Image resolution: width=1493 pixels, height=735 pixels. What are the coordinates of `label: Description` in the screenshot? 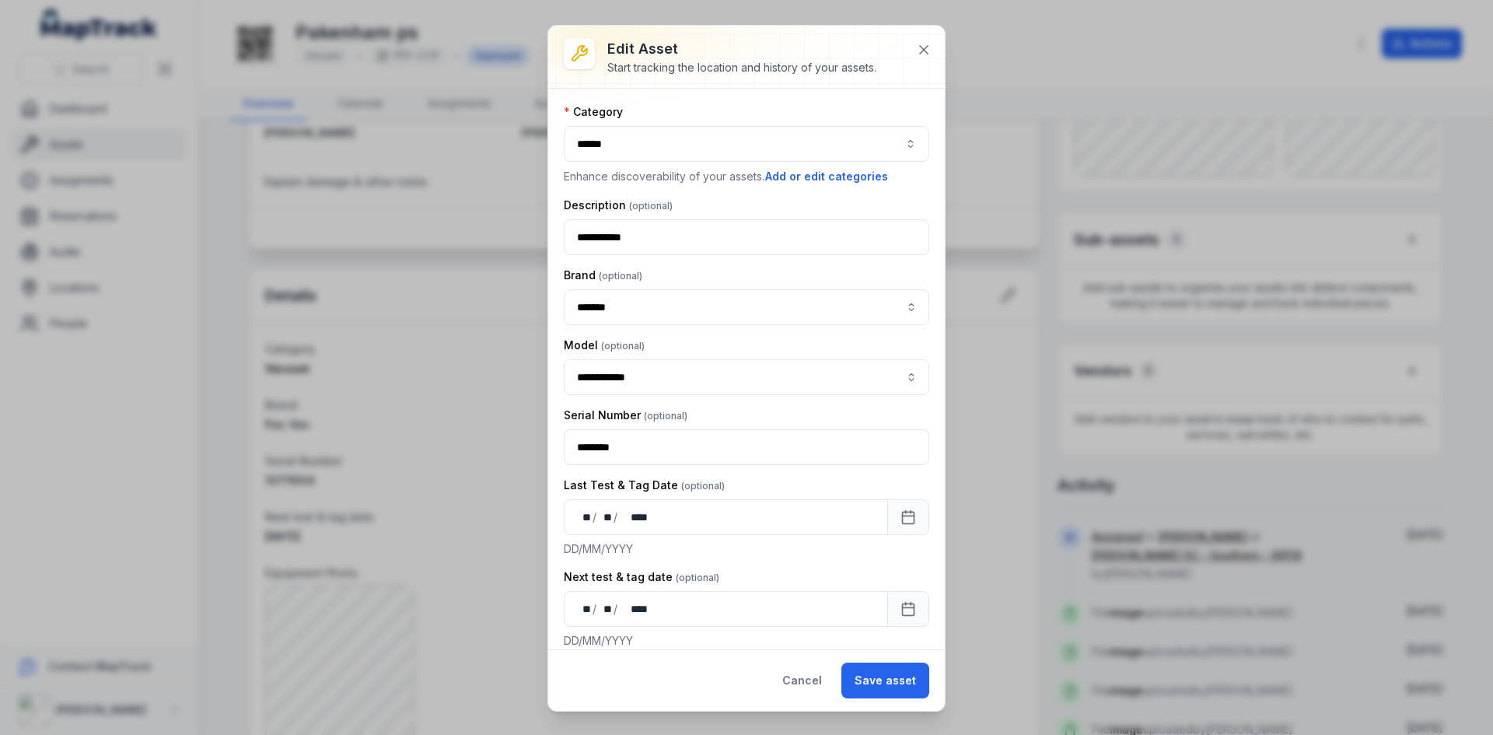 It's located at (618, 205).